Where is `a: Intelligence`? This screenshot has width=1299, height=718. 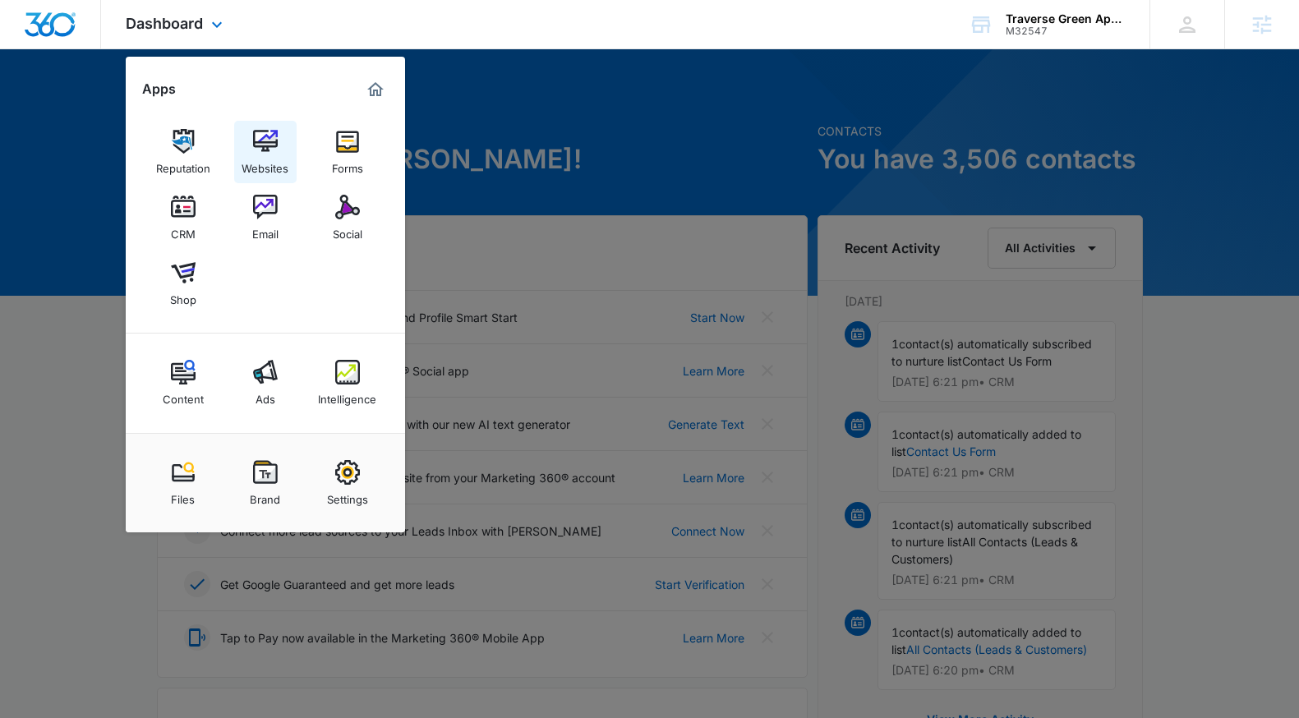
a: Intelligence is located at coordinates (348, 383).